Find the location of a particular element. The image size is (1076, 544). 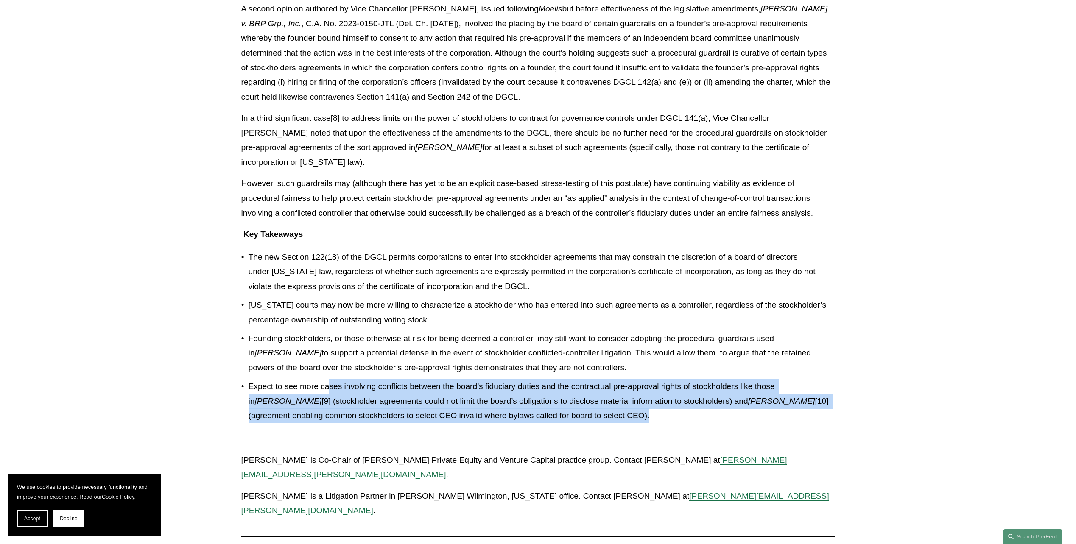

section: Cookie banner is located at coordinates (85, 505).